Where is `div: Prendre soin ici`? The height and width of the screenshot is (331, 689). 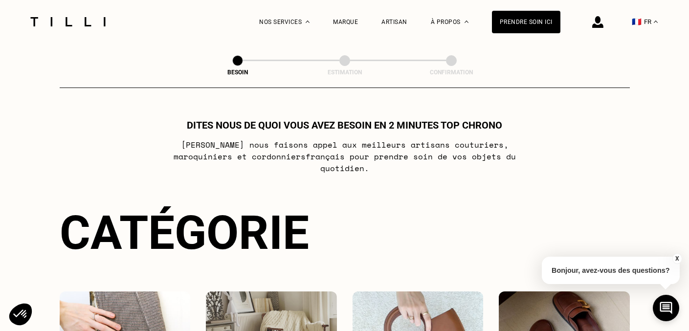
div: Prendre soin ici is located at coordinates (526, 22).